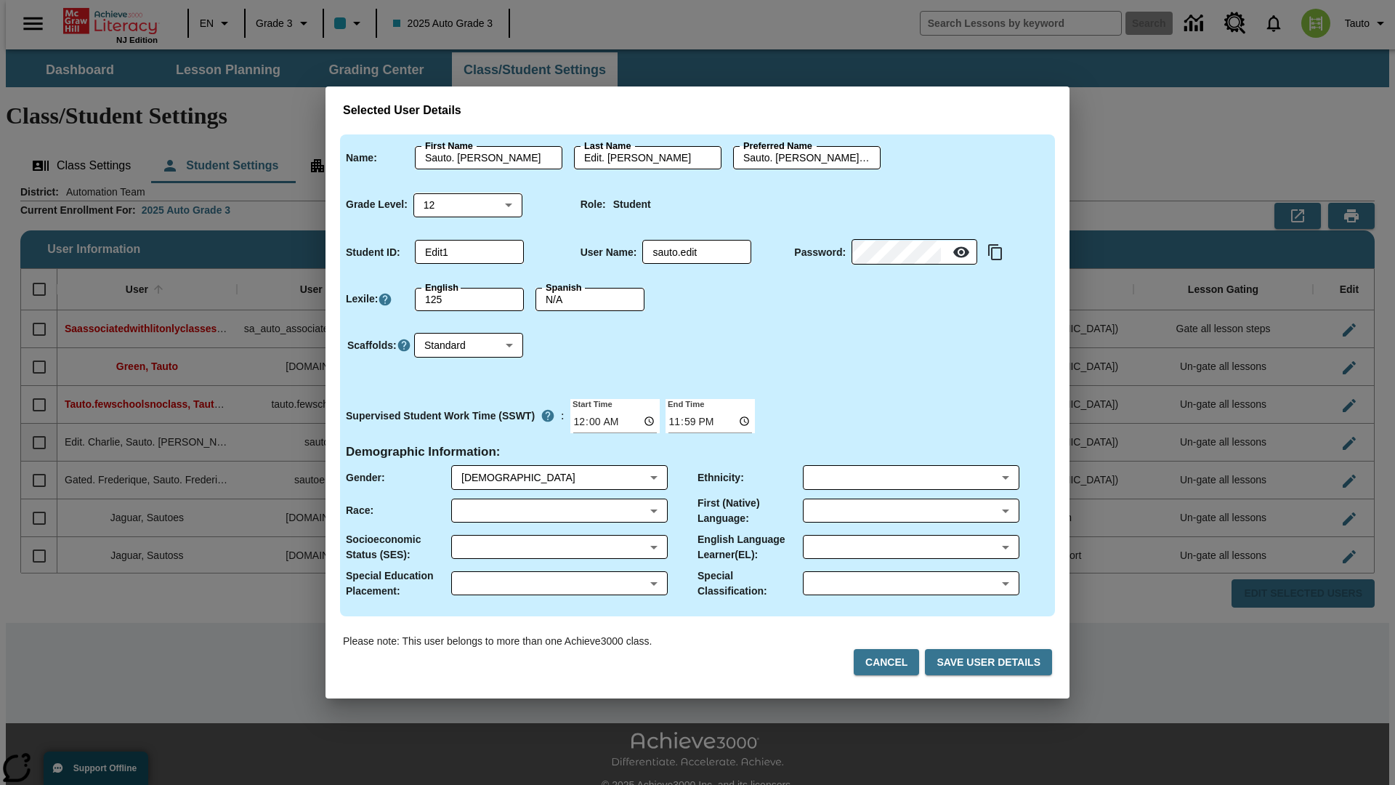 The height and width of the screenshot is (785, 1395). Describe the element at coordinates (684, 403) in the screenshot. I see `label: End Time` at that location.